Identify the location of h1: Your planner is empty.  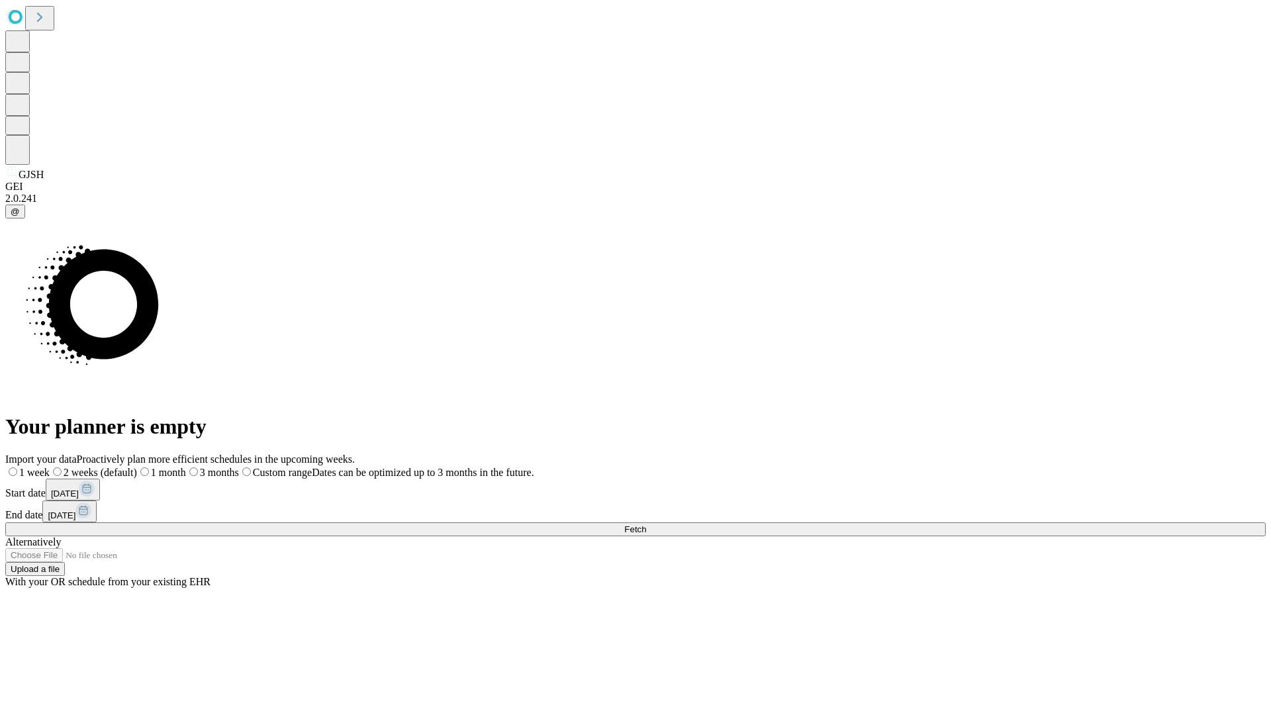
(635, 426).